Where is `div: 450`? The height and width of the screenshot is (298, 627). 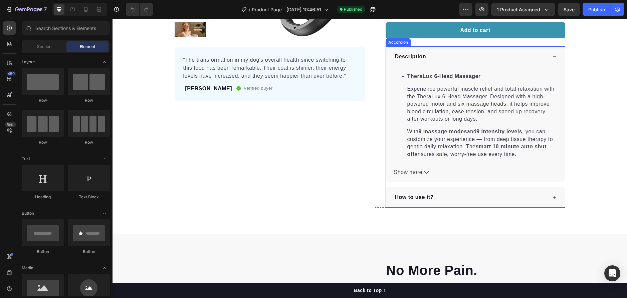 div: 450 is located at coordinates (11, 74).